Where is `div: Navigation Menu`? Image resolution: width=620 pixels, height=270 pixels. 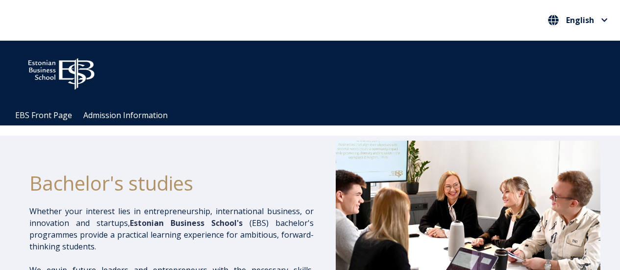 div: Navigation Menu is located at coordinates (315, 115).